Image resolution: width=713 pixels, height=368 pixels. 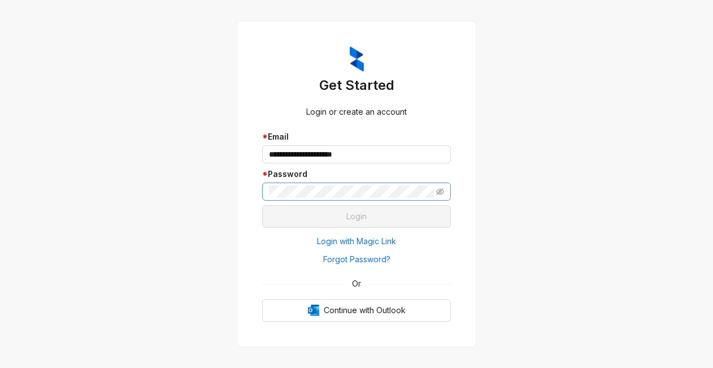 What do you see at coordinates (357, 112) in the screenshot?
I see `div: Login or create an account` at bounding box center [357, 112].